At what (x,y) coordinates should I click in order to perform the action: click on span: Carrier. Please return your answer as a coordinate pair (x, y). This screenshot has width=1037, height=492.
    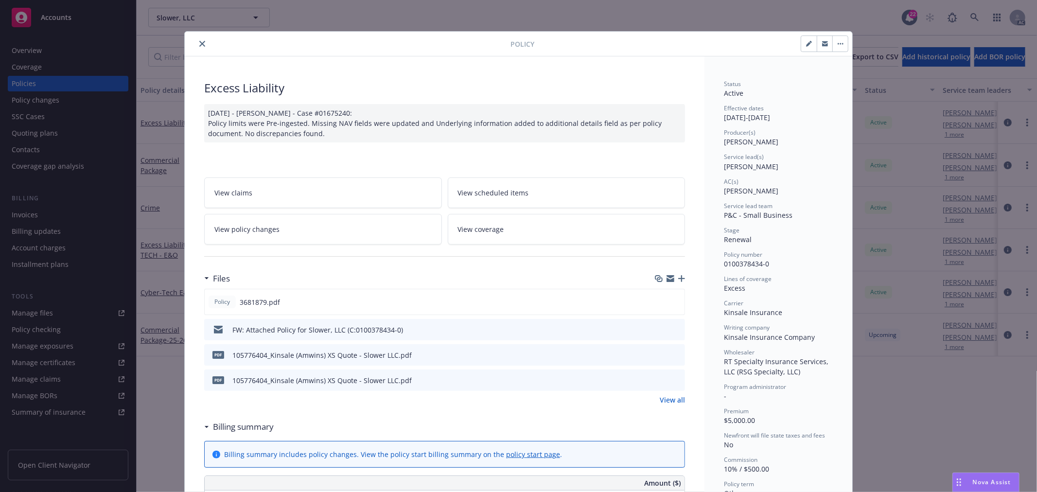
    Looking at the image, I should click on (734, 303).